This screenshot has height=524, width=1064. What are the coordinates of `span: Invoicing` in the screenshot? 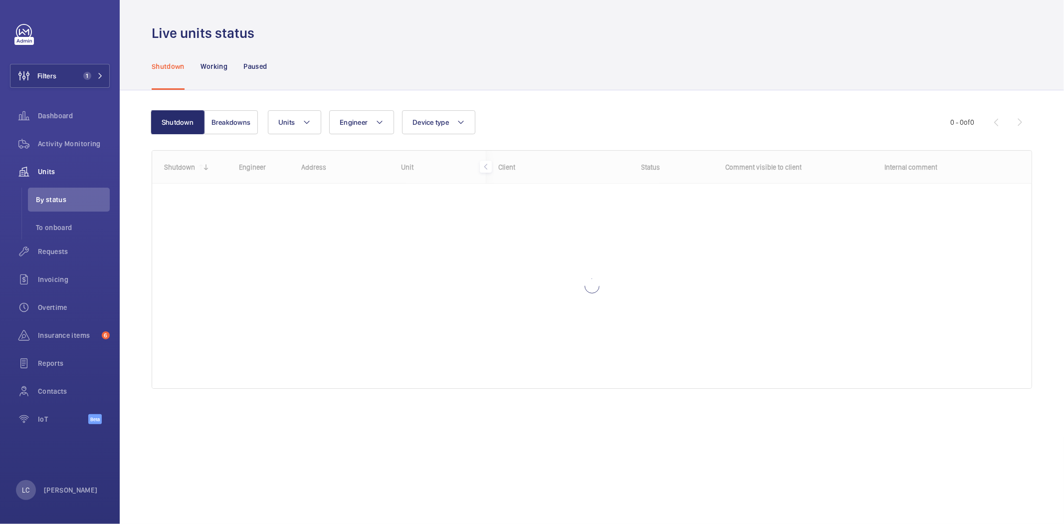 It's located at (74, 279).